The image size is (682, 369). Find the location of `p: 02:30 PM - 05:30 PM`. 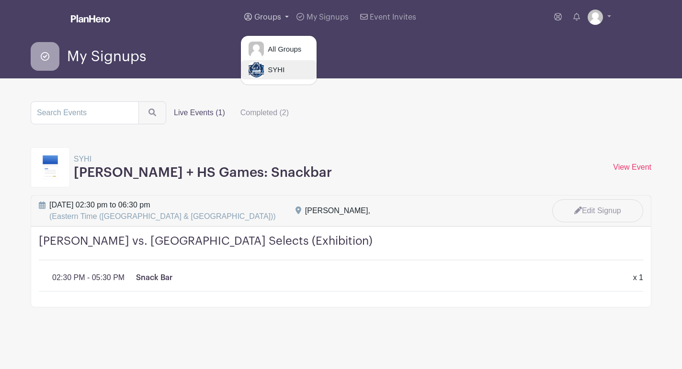

p: 02:30 PM - 05:30 PM is located at coordinates (88, 278).